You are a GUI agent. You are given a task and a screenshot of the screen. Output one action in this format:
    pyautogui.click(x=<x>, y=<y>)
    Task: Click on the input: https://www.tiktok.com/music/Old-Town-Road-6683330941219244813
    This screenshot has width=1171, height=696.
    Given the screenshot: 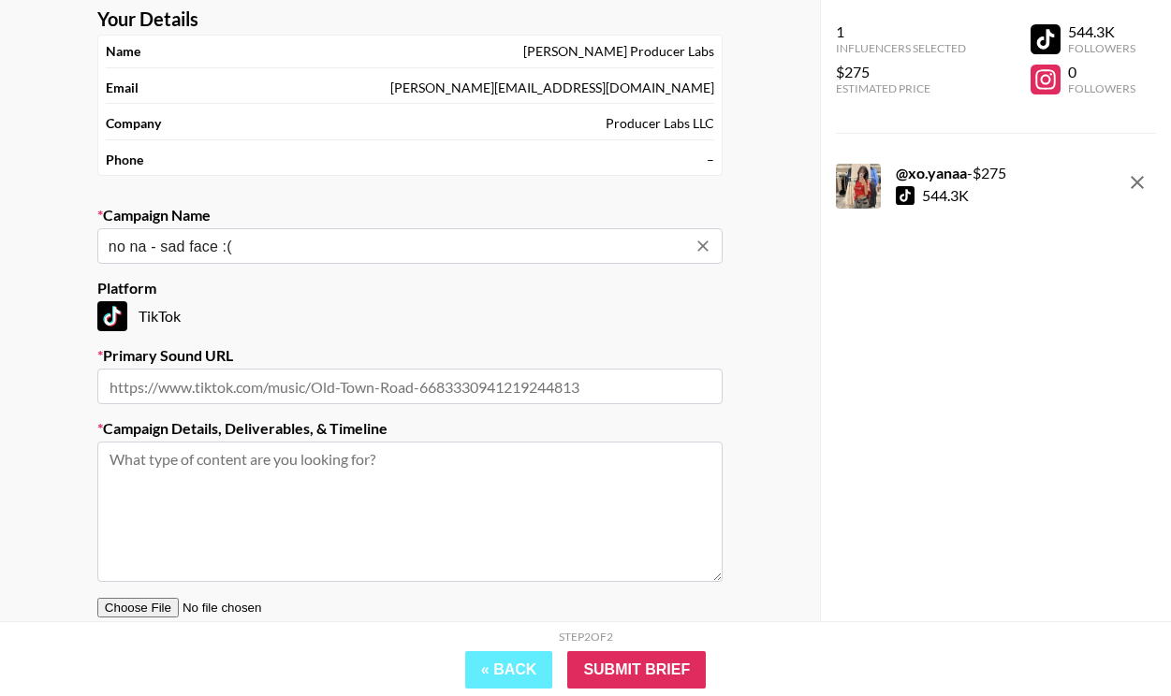 What is the action you would take?
    pyautogui.click(x=410, y=386)
    